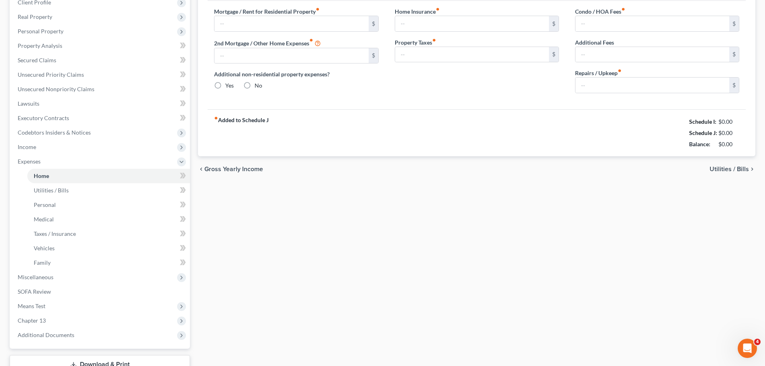 The width and height of the screenshot is (765, 366). Describe the element at coordinates (32, 320) in the screenshot. I see `span: Chapter 13` at that location.